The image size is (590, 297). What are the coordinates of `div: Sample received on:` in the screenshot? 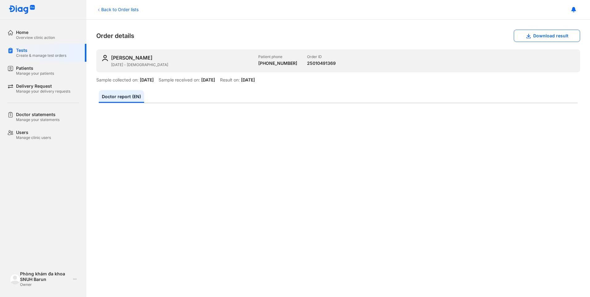 It's located at (179, 80).